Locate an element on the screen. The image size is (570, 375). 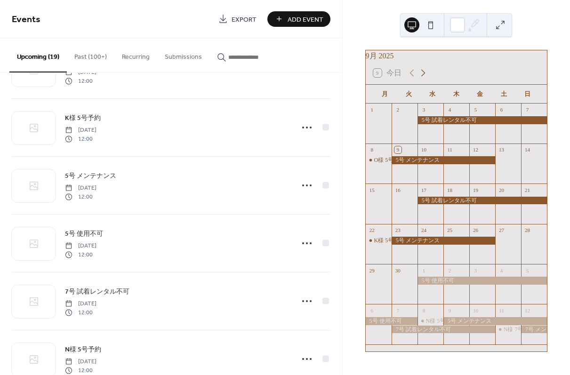
span: Events is located at coordinates (26, 19).